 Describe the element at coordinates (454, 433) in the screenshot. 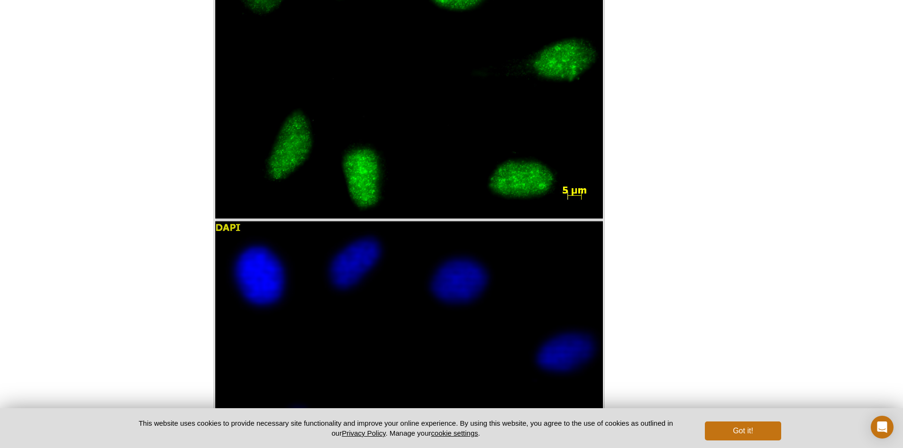

I see `button: cookie settings` at that location.